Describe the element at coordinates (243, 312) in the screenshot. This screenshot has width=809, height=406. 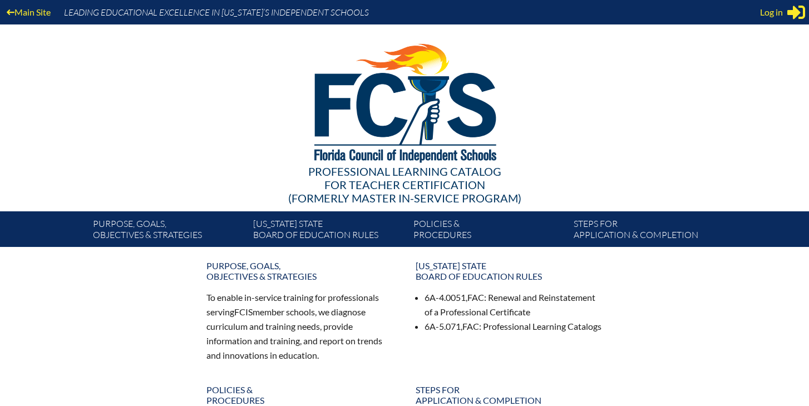
I see `span: FCIS` at that location.